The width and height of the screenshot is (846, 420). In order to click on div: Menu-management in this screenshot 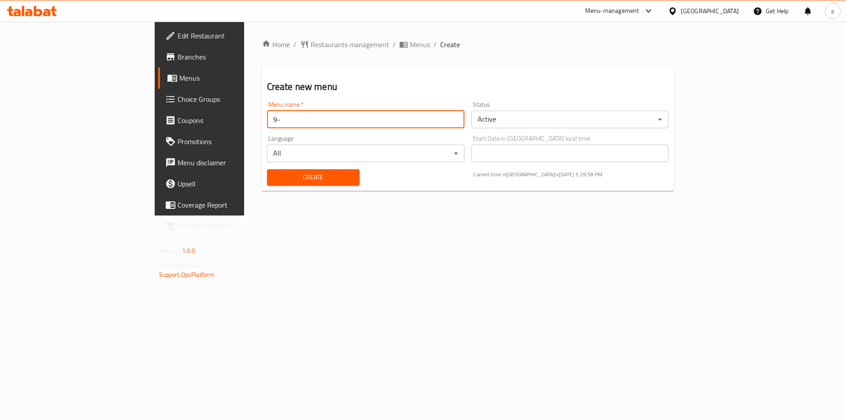, I will do `click(612, 11)`.